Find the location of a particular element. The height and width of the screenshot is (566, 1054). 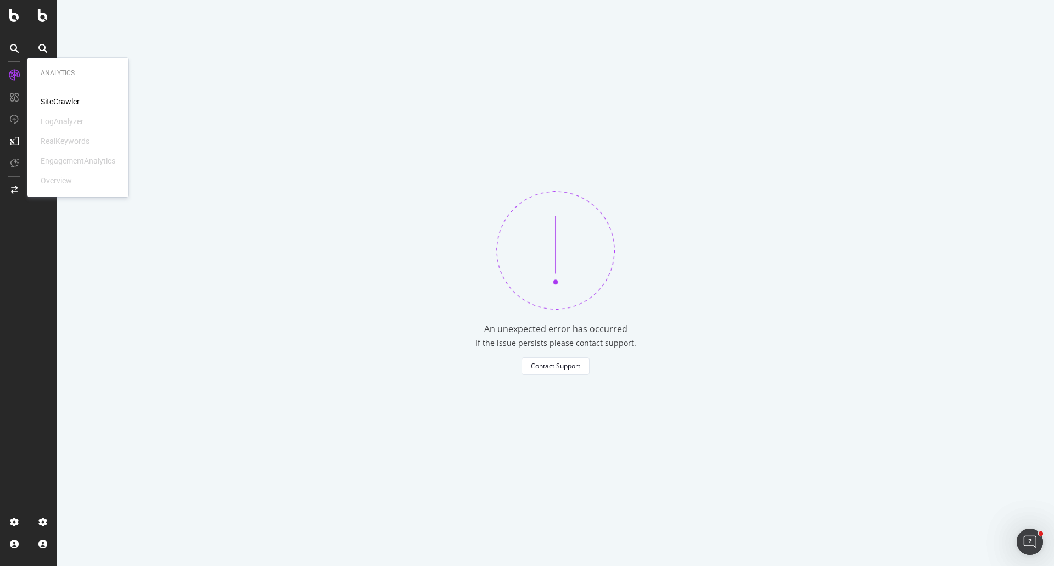

a: EngagementAnalytics is located at coordinates (78, 161).